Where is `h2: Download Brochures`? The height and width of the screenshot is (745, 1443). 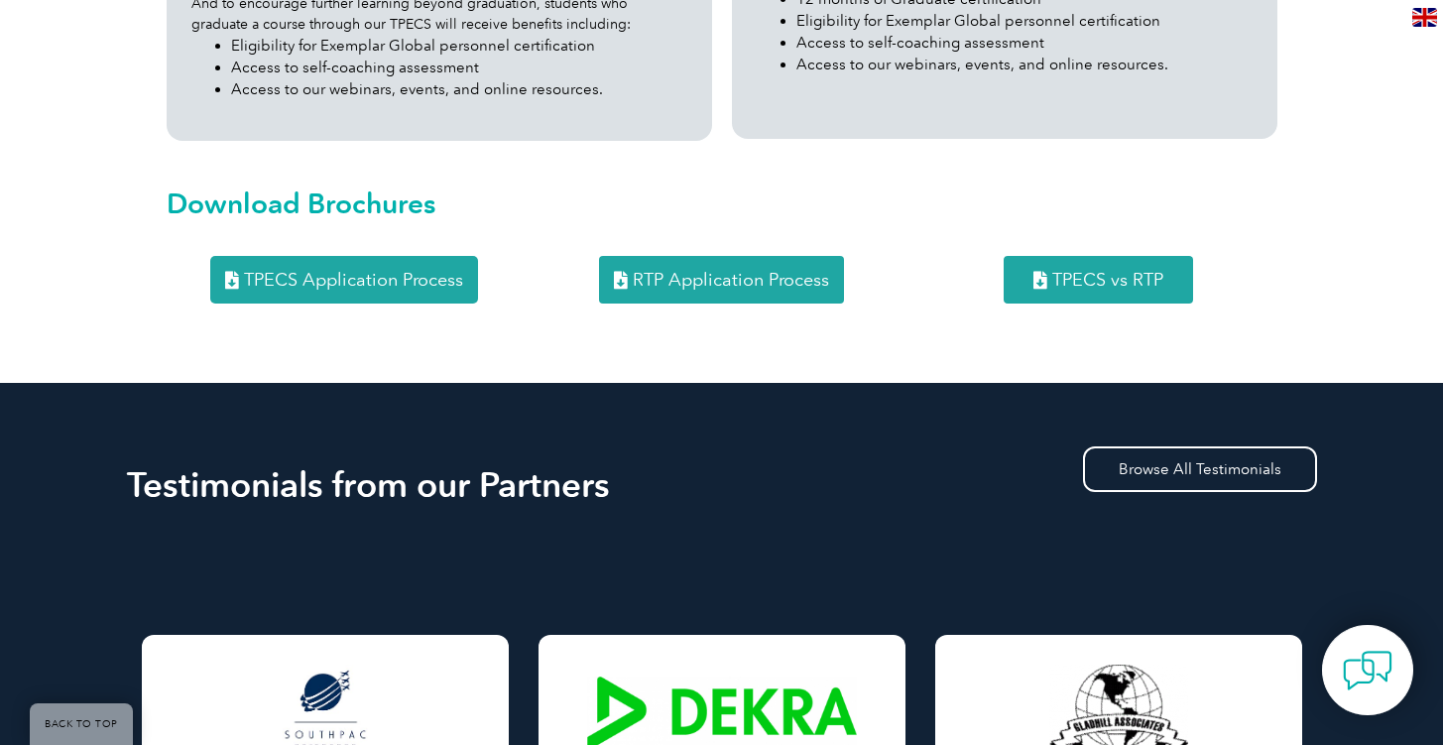
h2: Download Brochures is located at coordinates (722, 203).